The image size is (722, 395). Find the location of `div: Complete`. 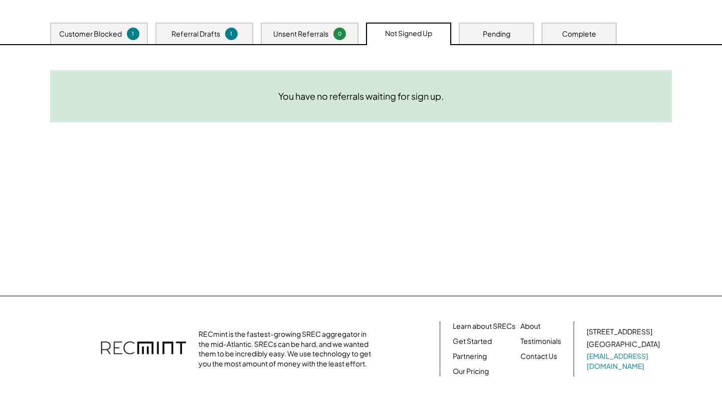

div: Complete is located at coordinates (579, 34).